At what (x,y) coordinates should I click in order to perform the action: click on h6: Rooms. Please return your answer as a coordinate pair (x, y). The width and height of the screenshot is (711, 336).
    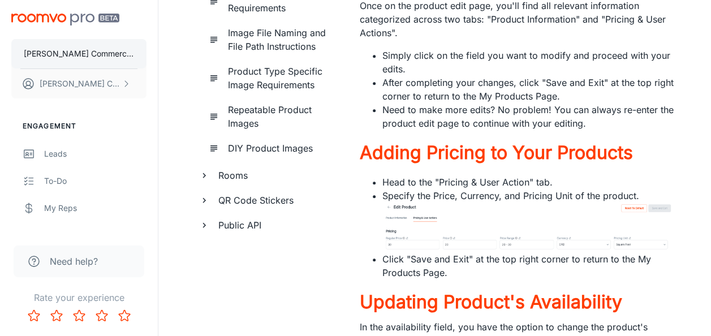
    Looking at the image, I should click on (276, 175).